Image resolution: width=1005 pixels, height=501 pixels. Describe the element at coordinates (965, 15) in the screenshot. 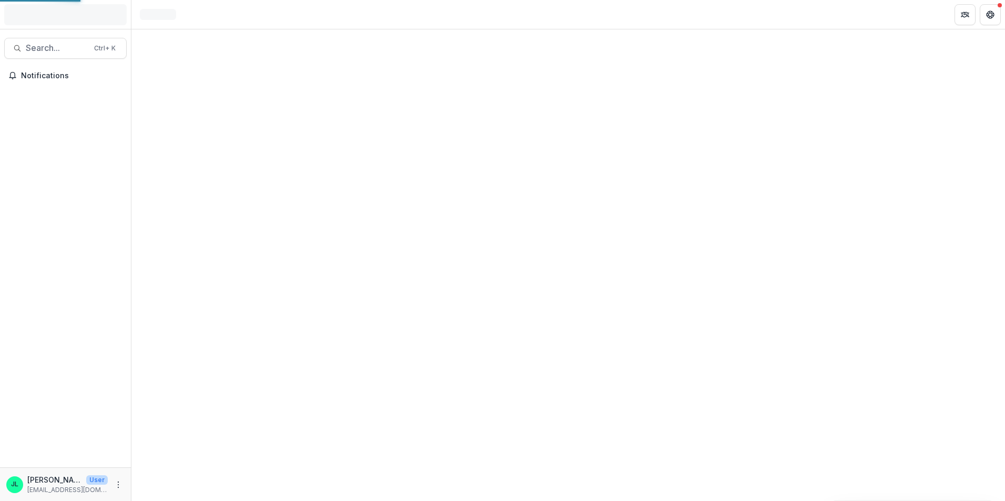

I see `button: Partners` at that location.